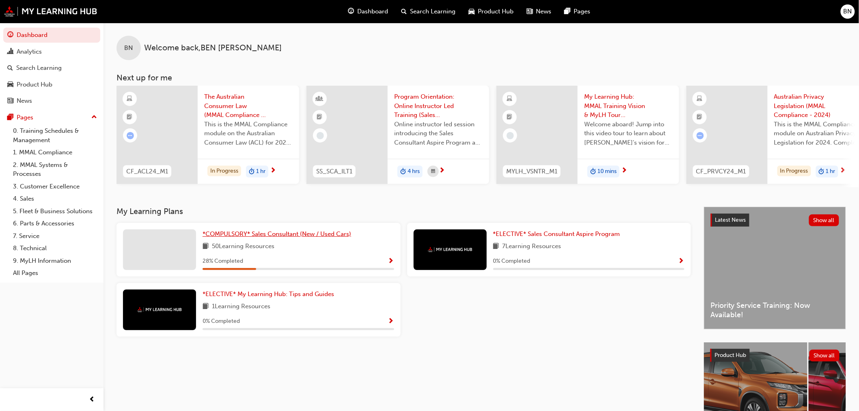 This screenshot has height=411, width=859. Describe the element at coordinates (439, 106) in the screenshot. I see `span: Program Orientation: Online Instructor Led Training (Sales Consultant Aspire Program)` at that location.